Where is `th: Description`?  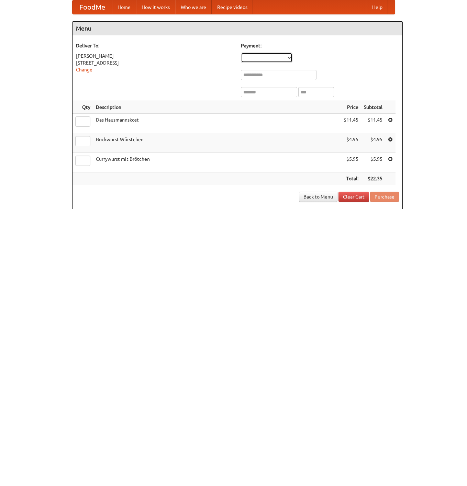
th: Description is located at coordinates (217, 107).